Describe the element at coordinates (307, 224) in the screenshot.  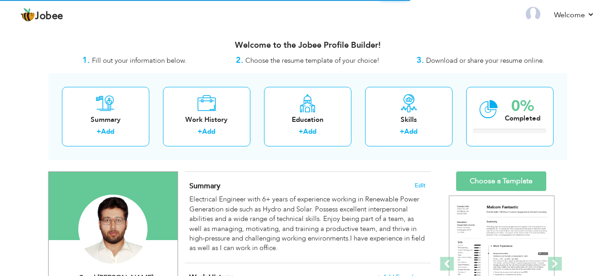
I see `div: Electrical Engineer with 6+ years of experience working in Renewable Power Generation side such a...` at that location.